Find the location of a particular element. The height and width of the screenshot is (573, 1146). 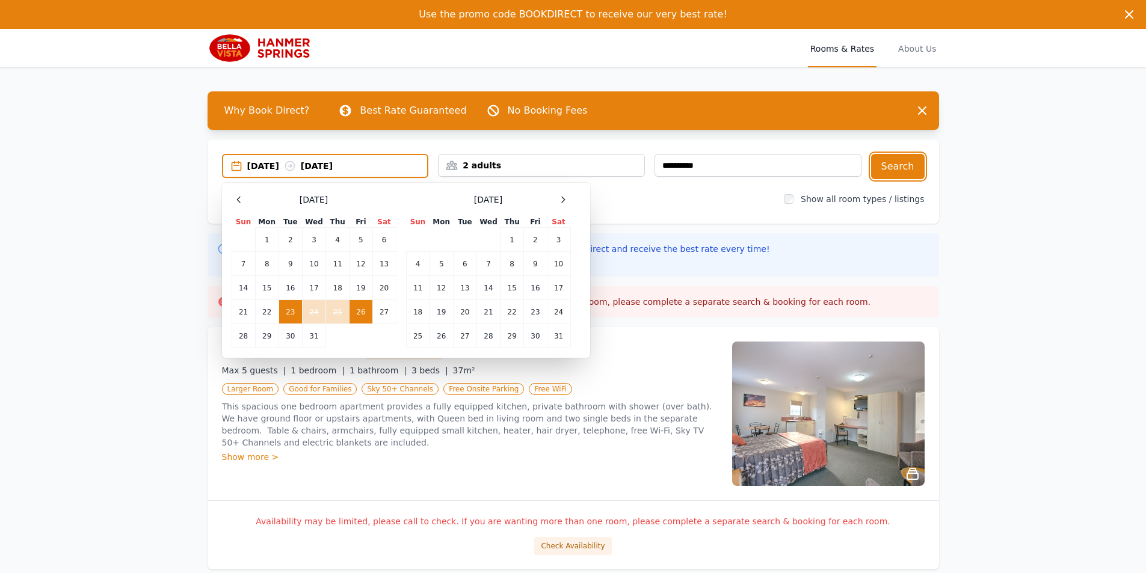

span: Why Book Direct? is located at coordinates (267, 111).